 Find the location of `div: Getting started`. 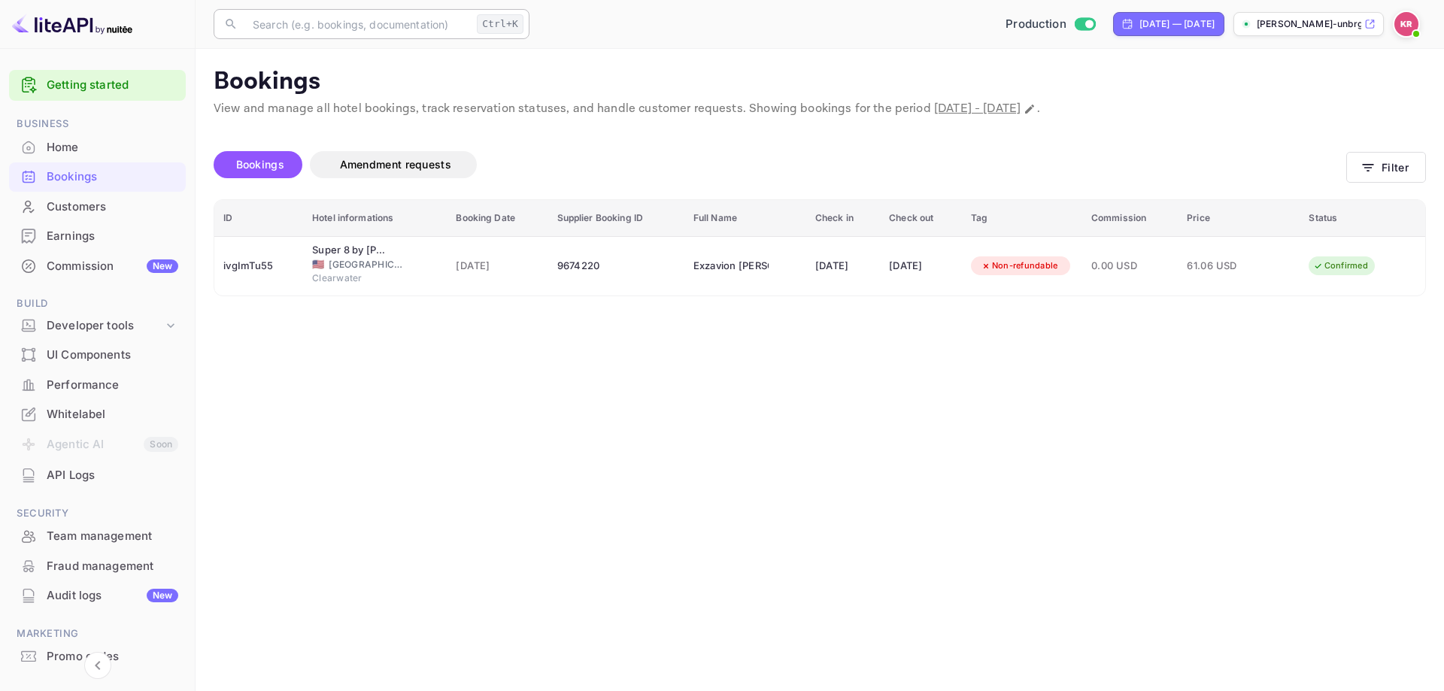

div: Getting started is located at coordinates (97, 85).